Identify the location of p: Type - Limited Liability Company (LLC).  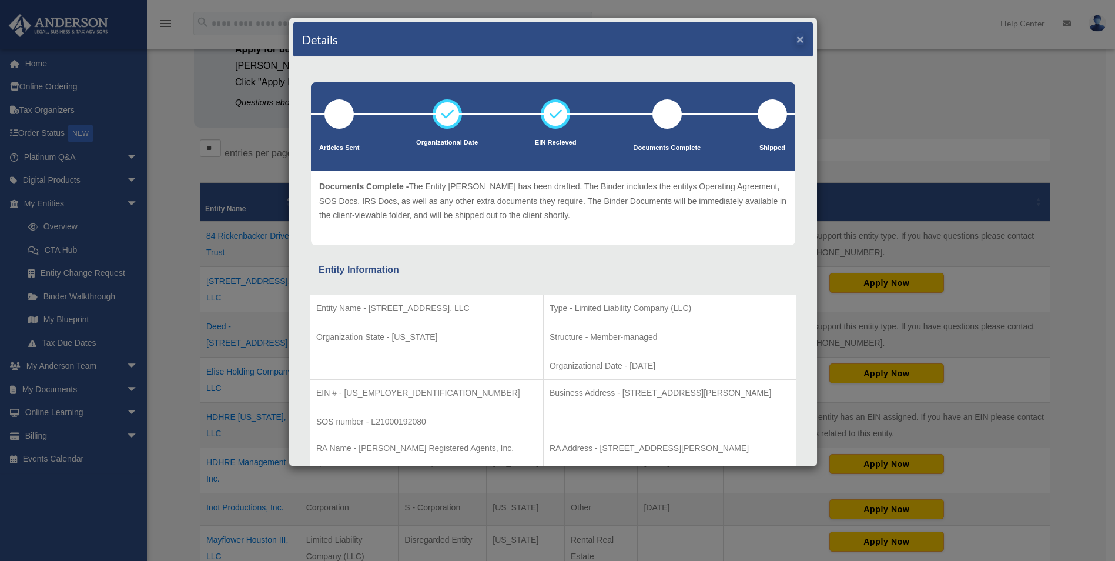
(669, 308).